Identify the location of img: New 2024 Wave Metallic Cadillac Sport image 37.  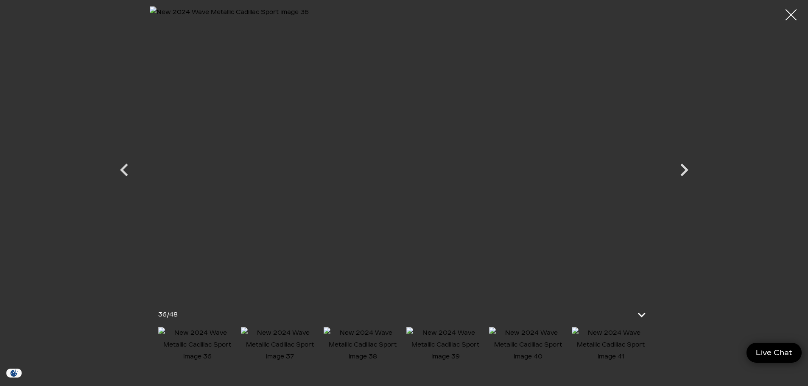
(280, 345).